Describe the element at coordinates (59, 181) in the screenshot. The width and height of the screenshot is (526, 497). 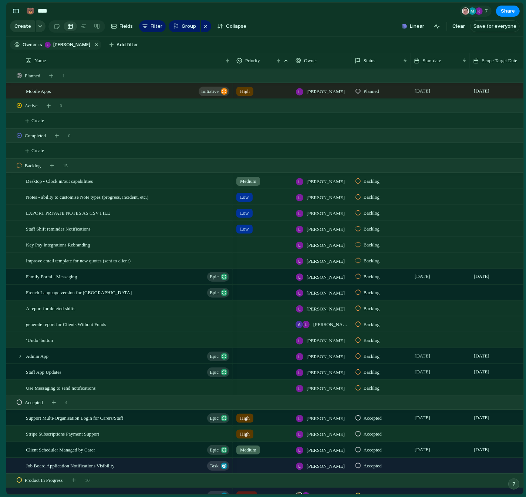
I see `span: Desktop - Clock in/out capabilities` at that location.